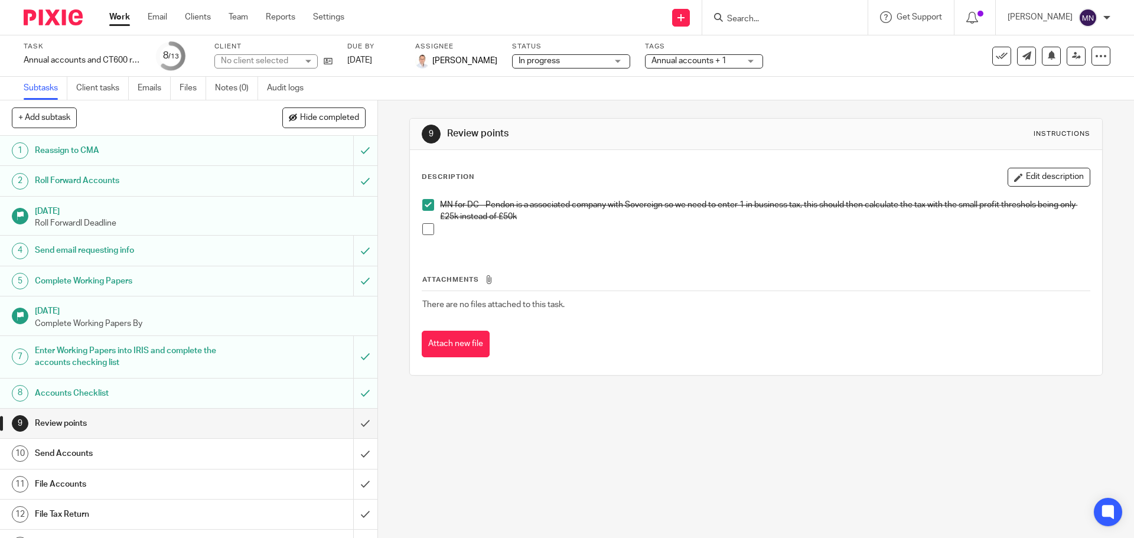  What do you see at coordinates (137, 151) in the screenshot?
I see `h1: Reassign to CMA` at bounding box center [137, 151].